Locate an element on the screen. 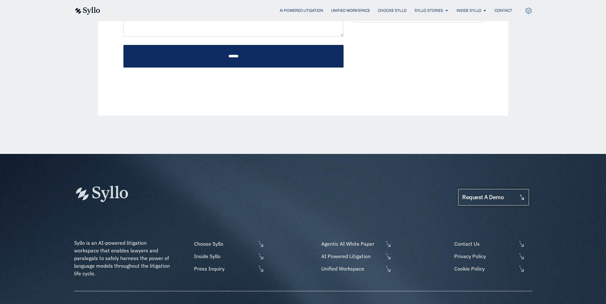 The image size is (606, 304). span: request a demo is located at coordinates (483, 197).